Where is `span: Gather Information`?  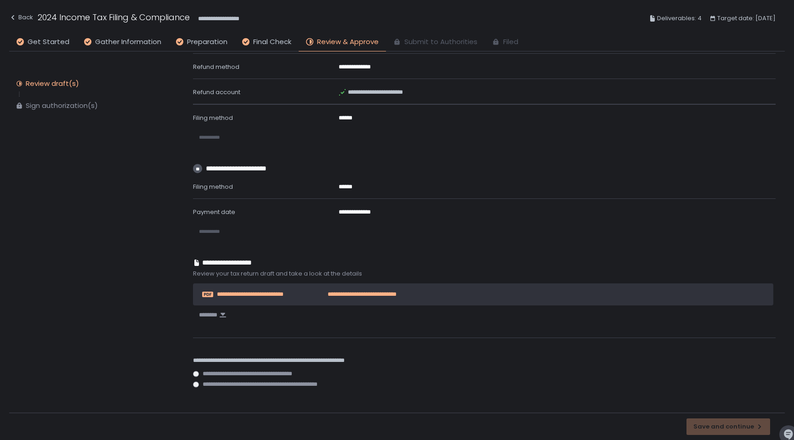
span: Gather Information is located at coordinates (128, 42).